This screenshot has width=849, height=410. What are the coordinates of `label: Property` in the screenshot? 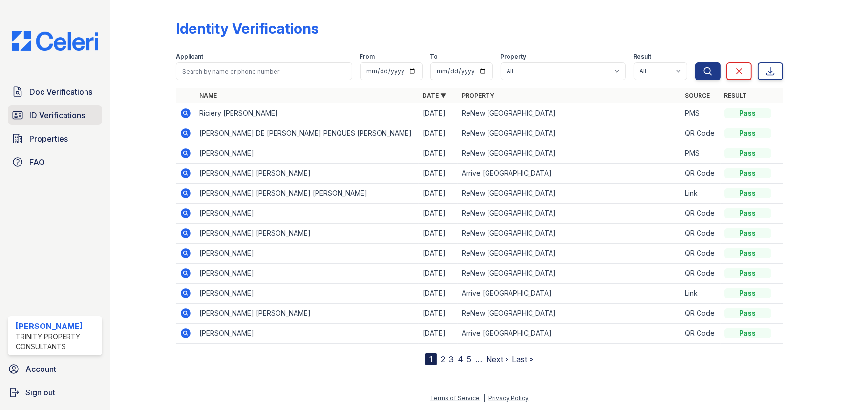 It's located at (513, 57).